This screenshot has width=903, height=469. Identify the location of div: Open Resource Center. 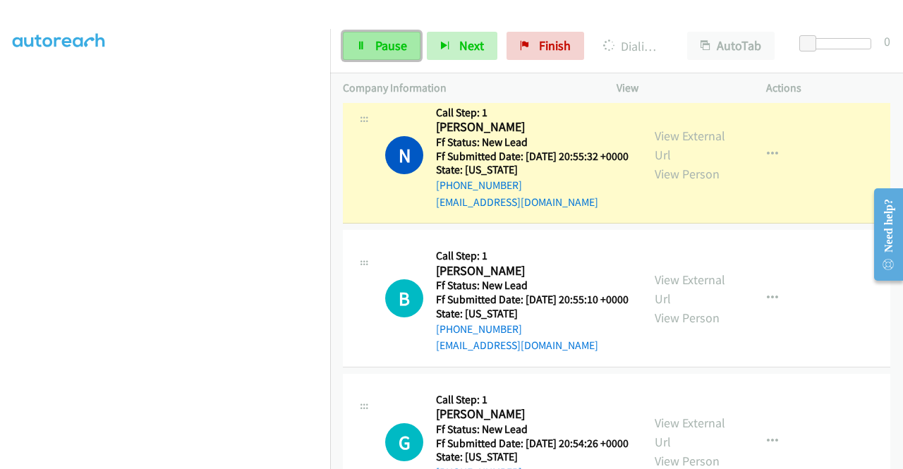
(25, 56).